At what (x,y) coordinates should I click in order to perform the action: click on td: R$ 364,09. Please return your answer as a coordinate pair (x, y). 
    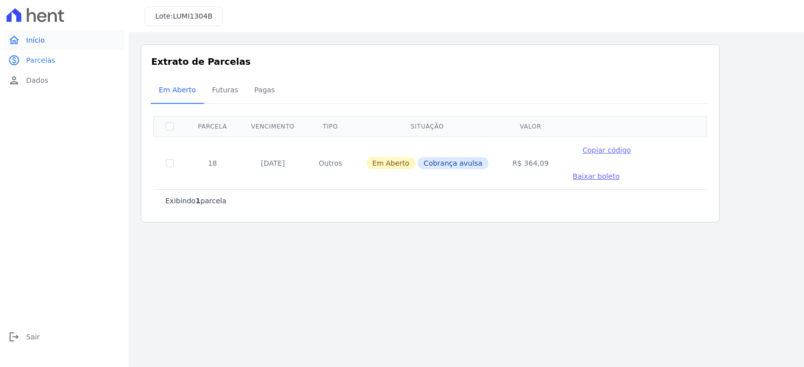
    Looking at the image, I should click on (531, 163).